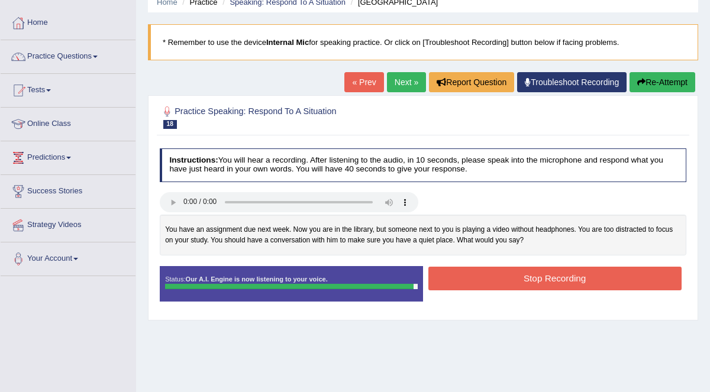  Describe the element at coordinates (68, 89) in the screenshot. I see `a: Tests` at that location.